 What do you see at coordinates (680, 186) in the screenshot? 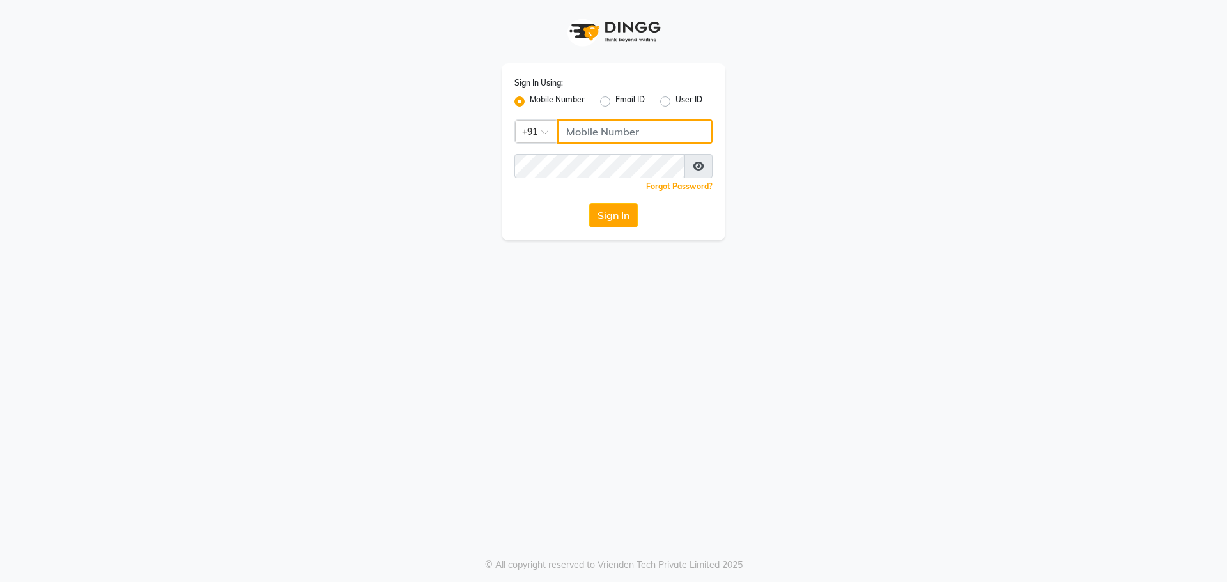
I see `a: Forgot Password?` at bounding box center [680, 186].